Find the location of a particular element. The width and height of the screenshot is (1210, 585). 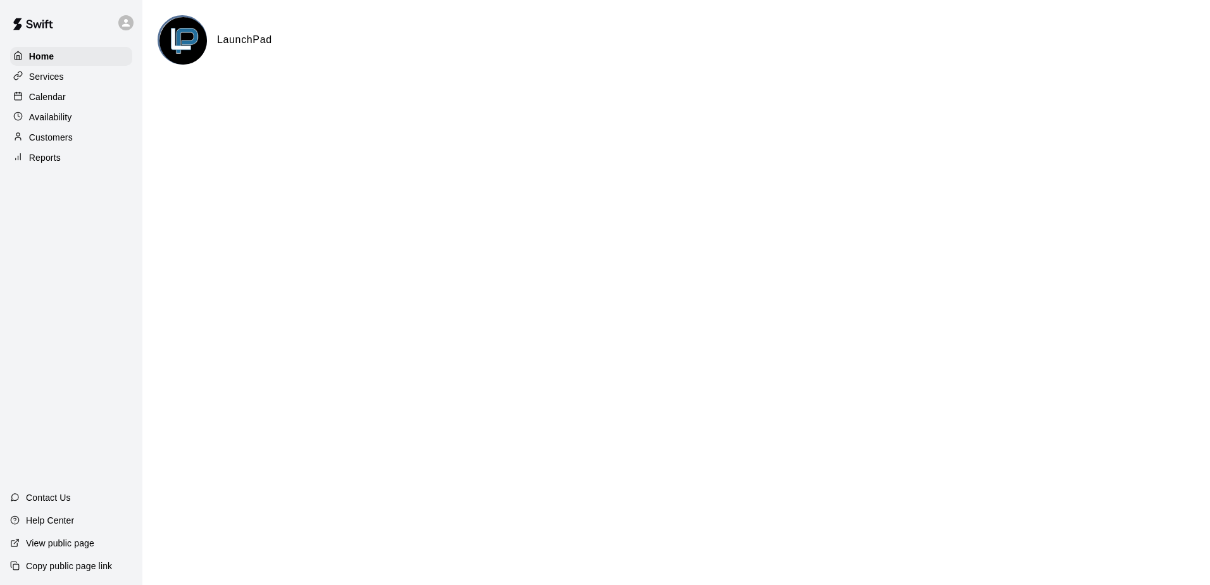

p: Copy public page link is located at coordinates (69, 566).